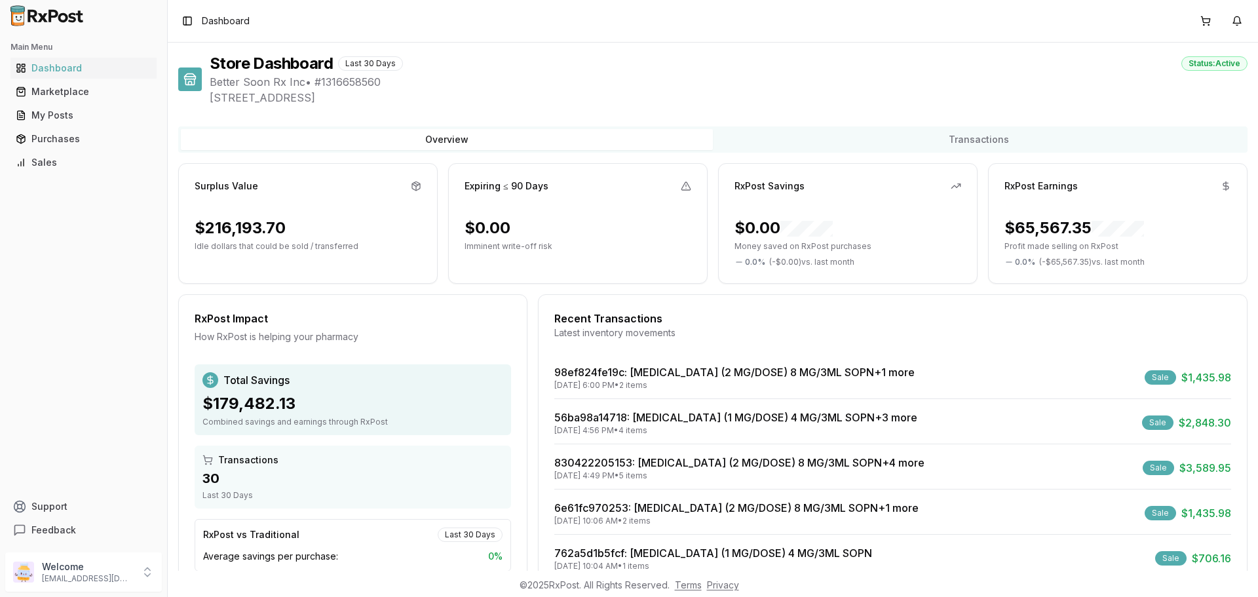 This screenshot has width=1258, height=597. What do you see at coordinates (352, 318) in the screenshot?
I see `div: RxPost Impact` at bounding box center [352, 318].